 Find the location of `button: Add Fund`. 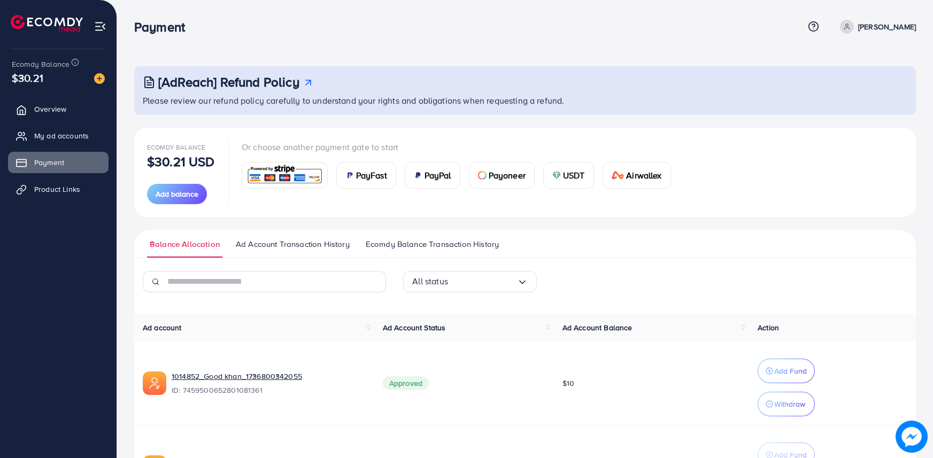

button: Add Fund is located at coordinates (786, 371).